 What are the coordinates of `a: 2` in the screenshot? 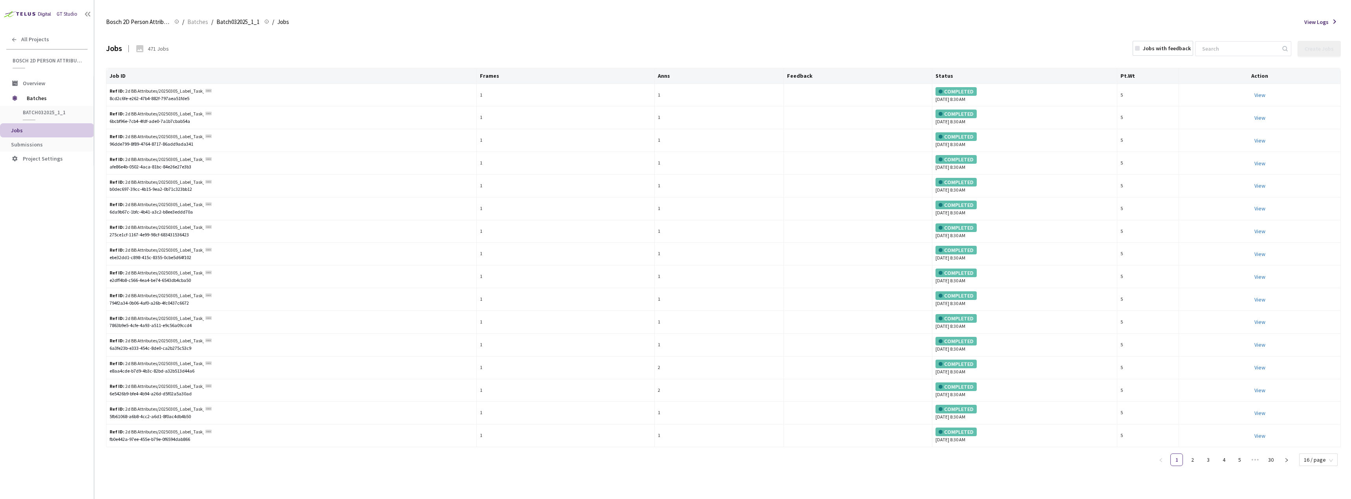 It's located at (1192, 460).